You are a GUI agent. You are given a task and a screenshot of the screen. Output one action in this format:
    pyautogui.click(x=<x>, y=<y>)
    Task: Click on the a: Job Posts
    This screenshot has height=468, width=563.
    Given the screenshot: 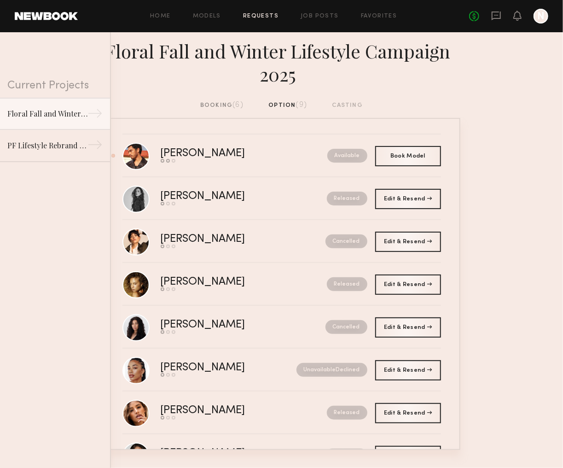 What is the action you would take?
    pyautogui.click(x=319, y=16)
    